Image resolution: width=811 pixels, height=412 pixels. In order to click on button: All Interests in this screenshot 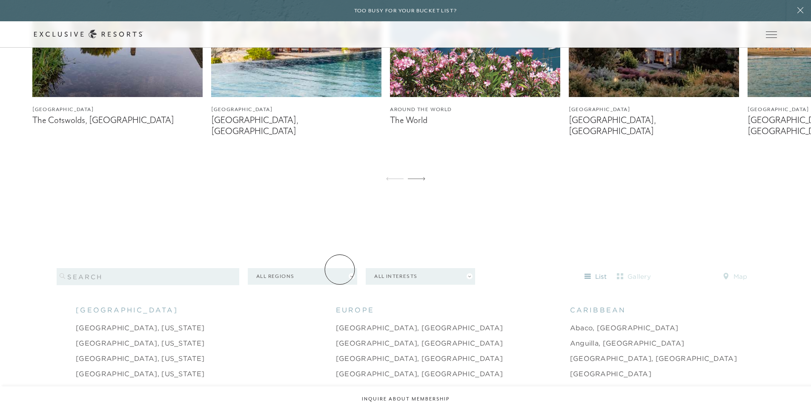, I will do `click(420, 276)`.